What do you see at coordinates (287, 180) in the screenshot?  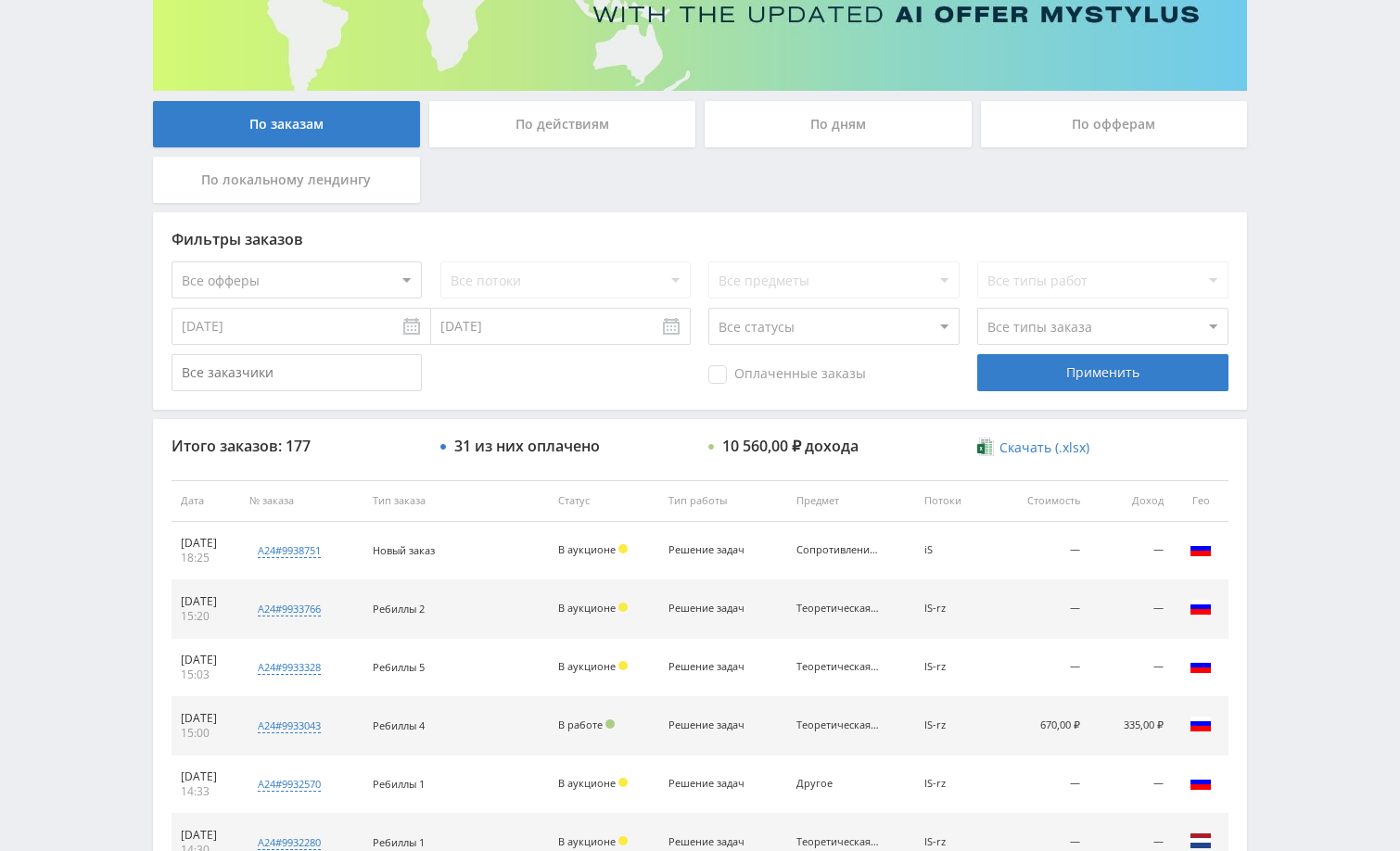 I see `div: По локальному лендингу` at bounding box center [287, 180].